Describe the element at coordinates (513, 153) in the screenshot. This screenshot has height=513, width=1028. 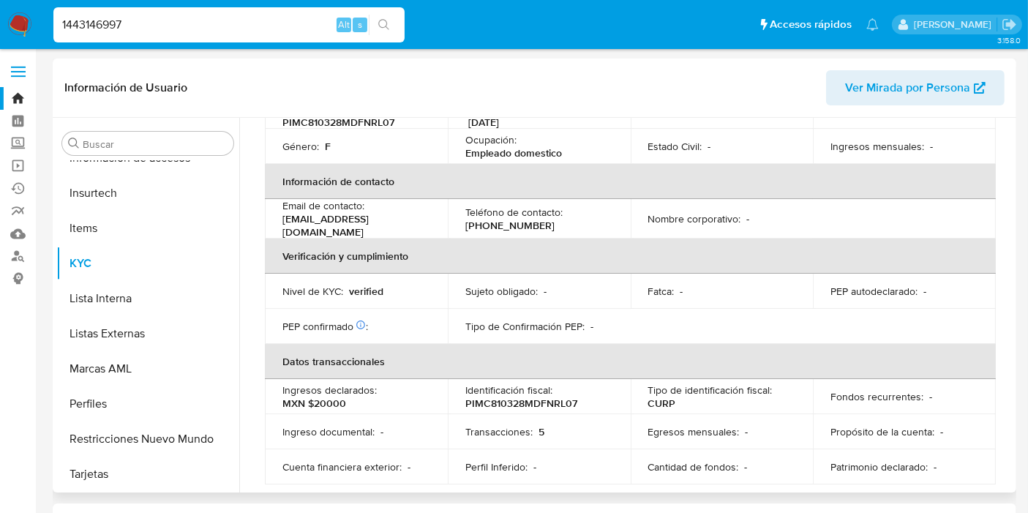
I see `p: Empleado domestico` at that location.